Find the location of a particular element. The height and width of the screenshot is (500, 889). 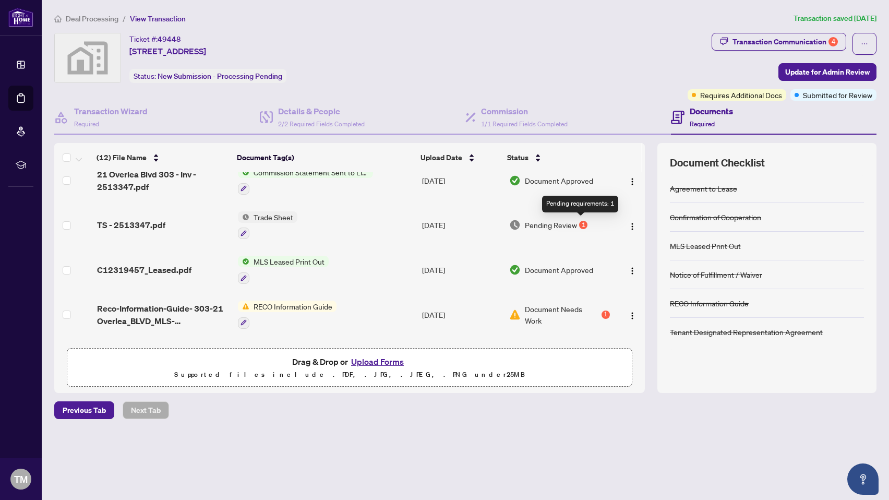

div: RECO Information Guide is located at coordinates (709, 303).